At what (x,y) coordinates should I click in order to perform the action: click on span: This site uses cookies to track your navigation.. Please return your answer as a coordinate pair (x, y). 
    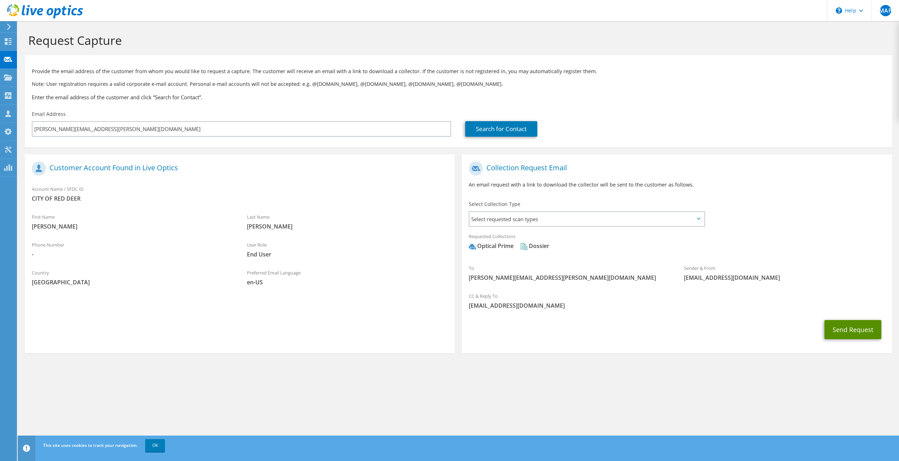
    Looking at the image, I should click on (90, 445).